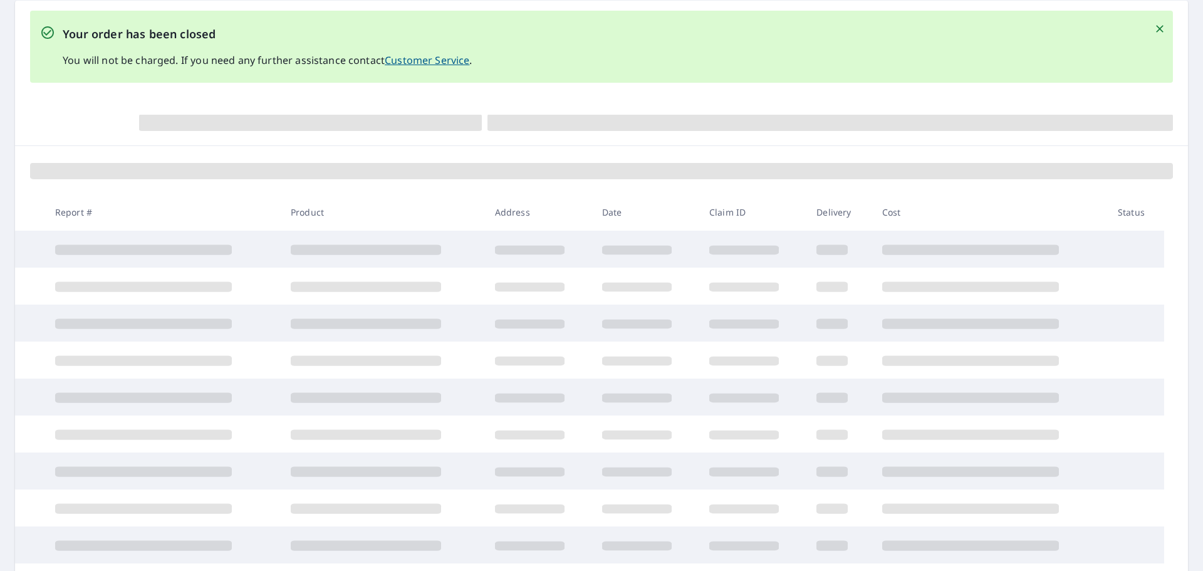 The width and height of the screenshot is (1203, 571). What do you see at coordinates (427, 60) in the screenshot?
I see `a: Customer Service` at bounding box center [427, 60].